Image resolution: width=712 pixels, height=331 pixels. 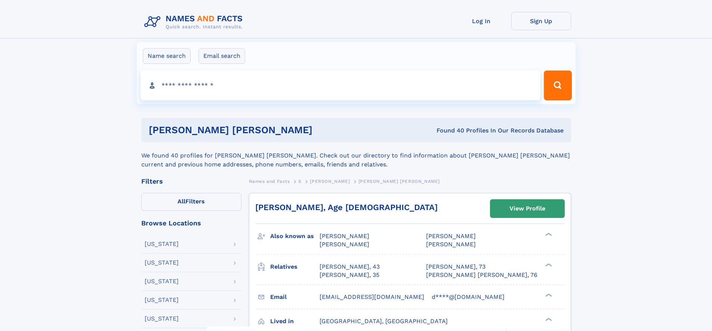 What do you see at coordinates (222, 56) in the screenshot?
I see `label: Email search` at bounding box center [222, 56].